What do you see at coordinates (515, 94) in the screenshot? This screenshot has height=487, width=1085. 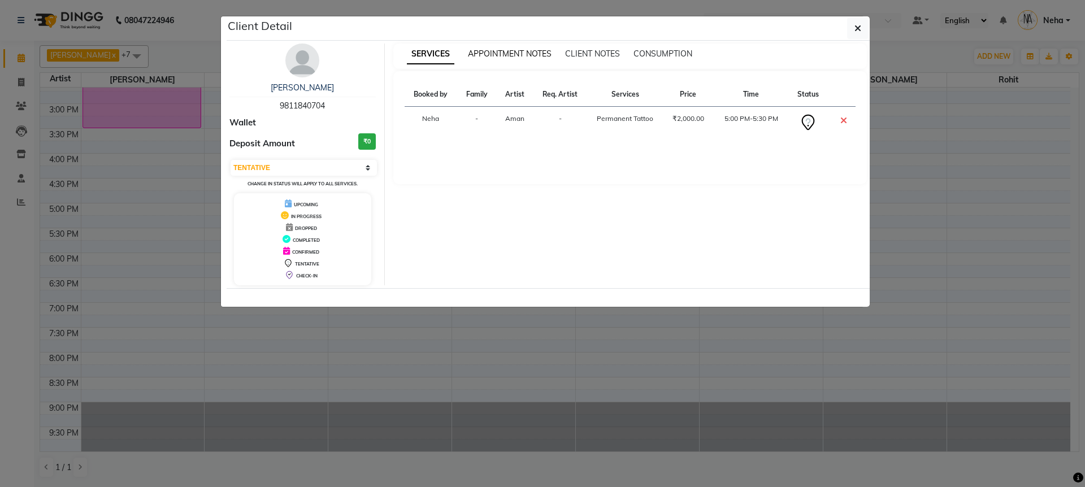 I see `th: Artist` at bounding box center [515, 94].